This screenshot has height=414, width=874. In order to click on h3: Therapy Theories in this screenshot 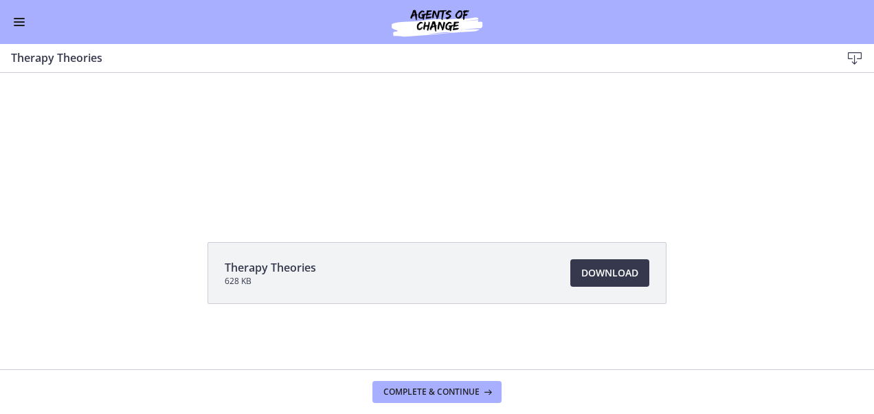, I will do `click(415, 58)`.